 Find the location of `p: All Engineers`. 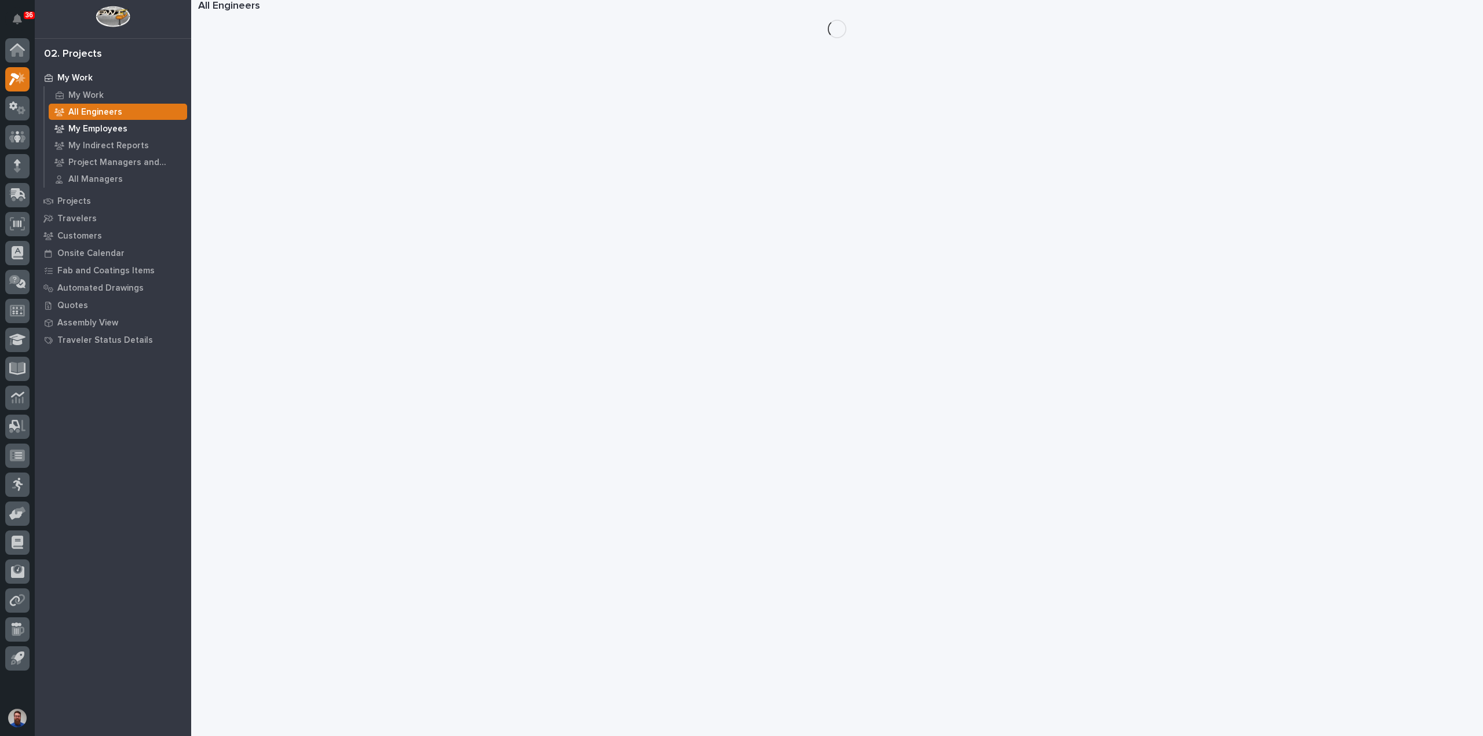

p: All Engineers is located at coordinates (95, 112).